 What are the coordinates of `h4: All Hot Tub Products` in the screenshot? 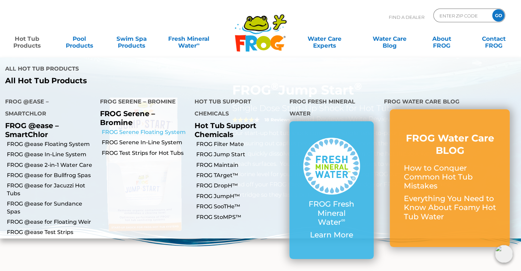 It's located at (130, 70).